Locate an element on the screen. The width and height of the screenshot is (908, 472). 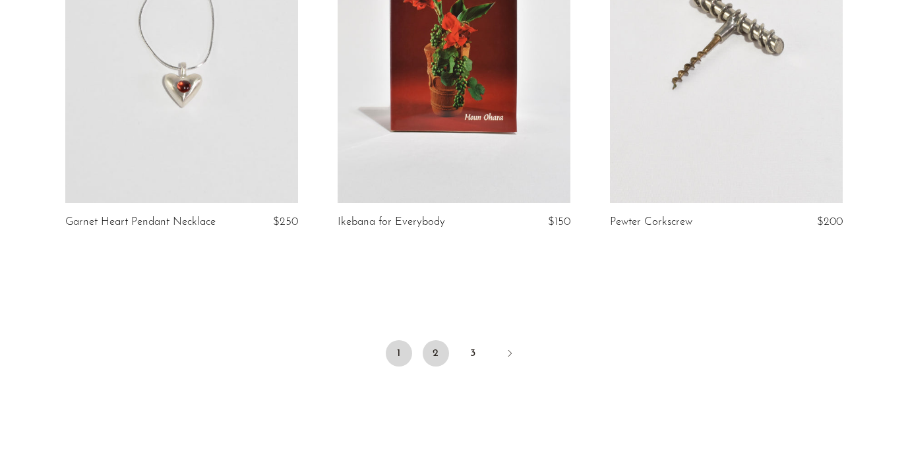
a: Next is located at coordinates (510, 355).